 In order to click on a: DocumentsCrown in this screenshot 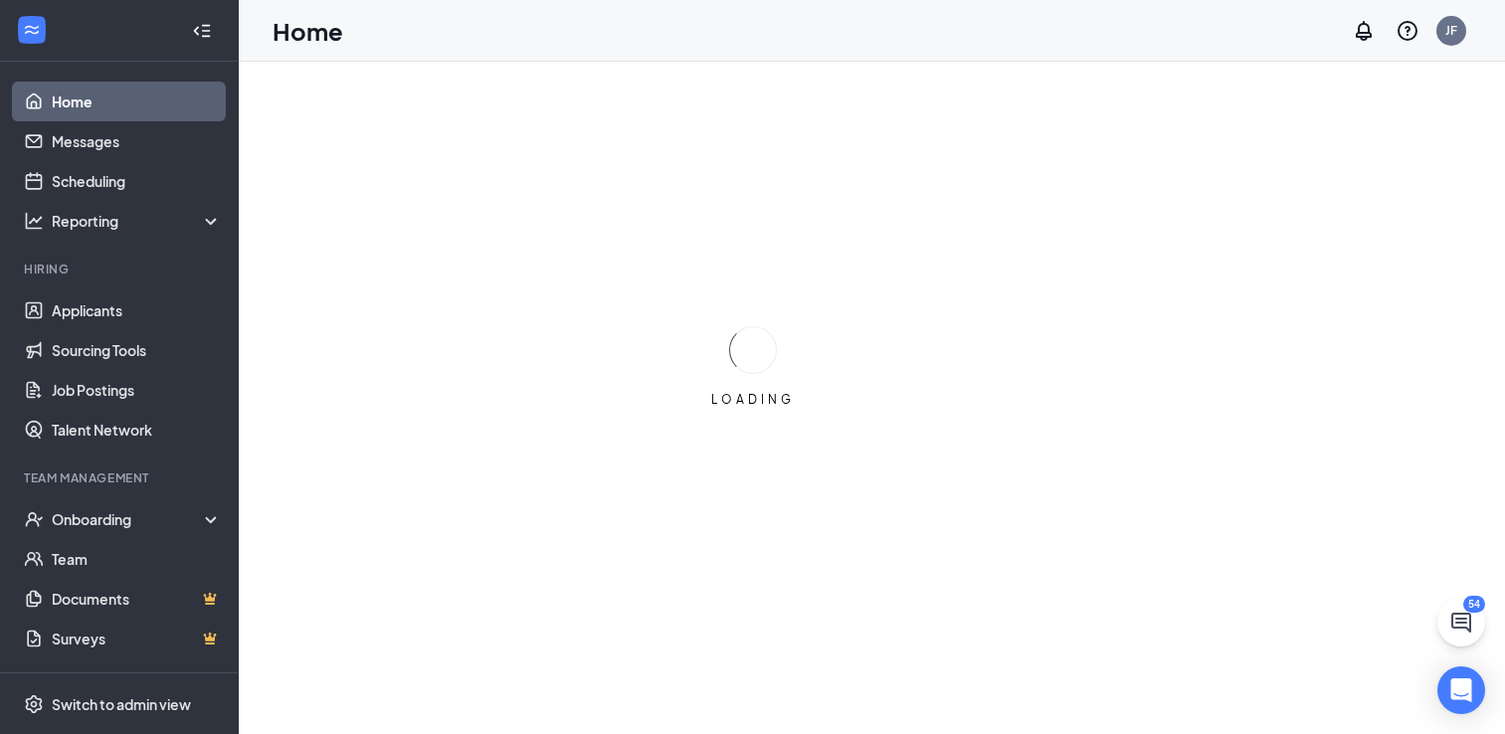, I will do `click(136, 599)`.